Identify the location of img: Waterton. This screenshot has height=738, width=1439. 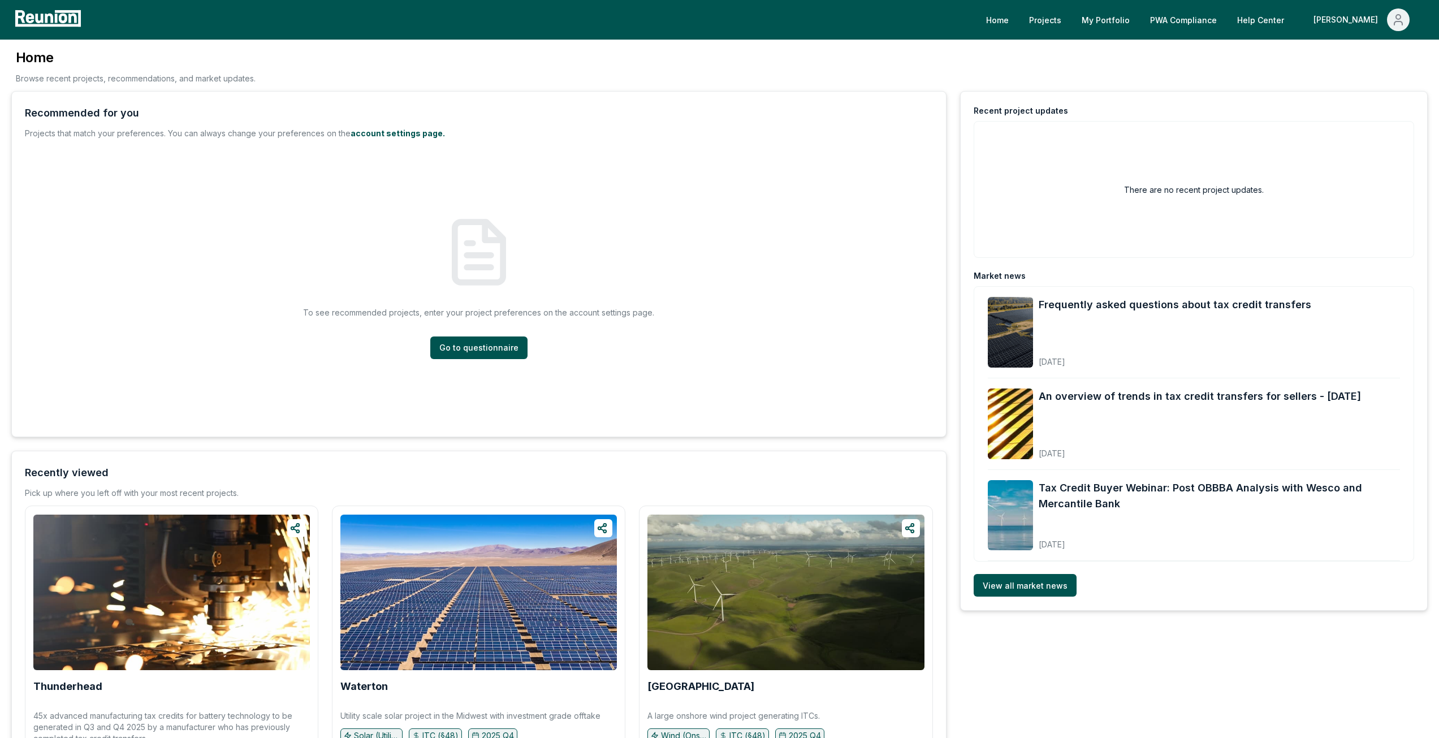
(479, 592).